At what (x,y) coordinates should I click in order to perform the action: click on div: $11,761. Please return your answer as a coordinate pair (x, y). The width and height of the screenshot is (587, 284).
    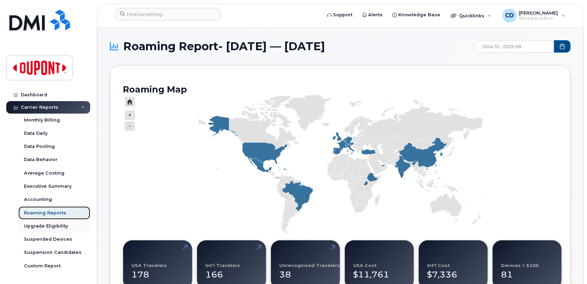
    Looking at the image, I should click on (379, 272).